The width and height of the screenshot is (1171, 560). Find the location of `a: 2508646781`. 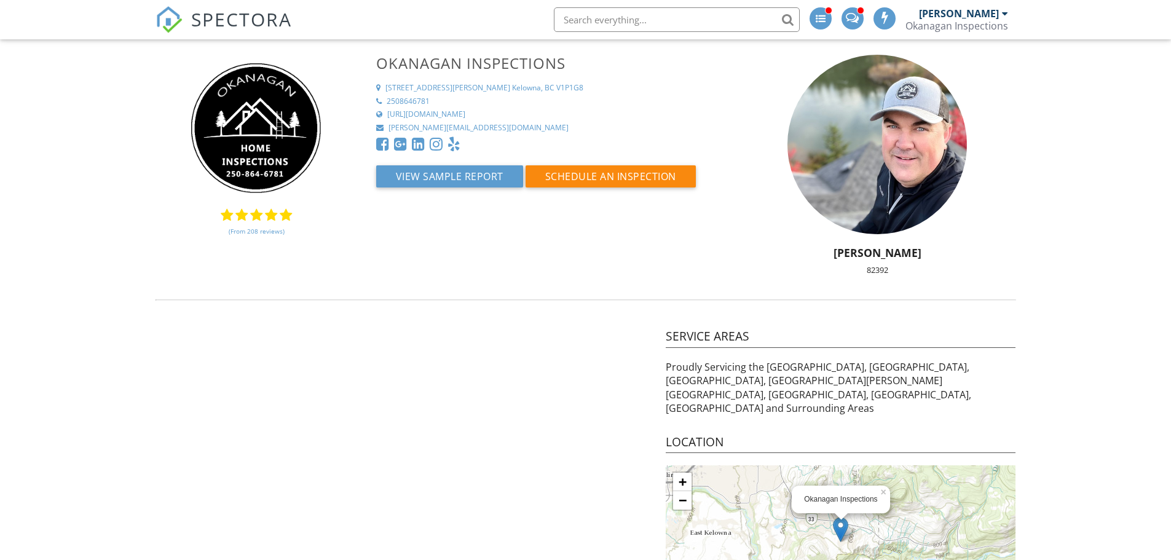

a: 2508646781 is located at coordinates (550, 101).